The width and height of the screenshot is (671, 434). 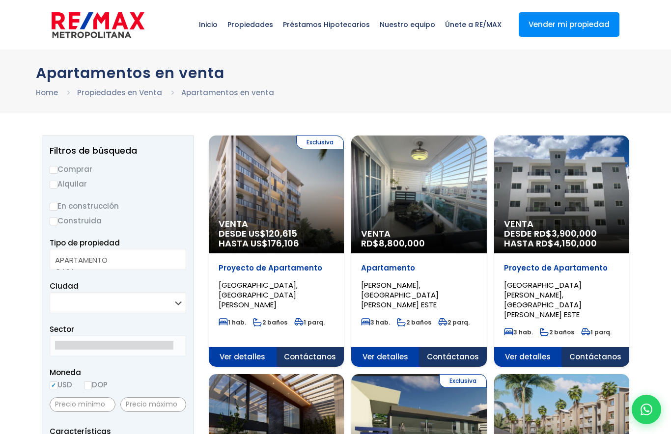 I want to click on option: APARTAMENTO, so click(x=114, y=260).